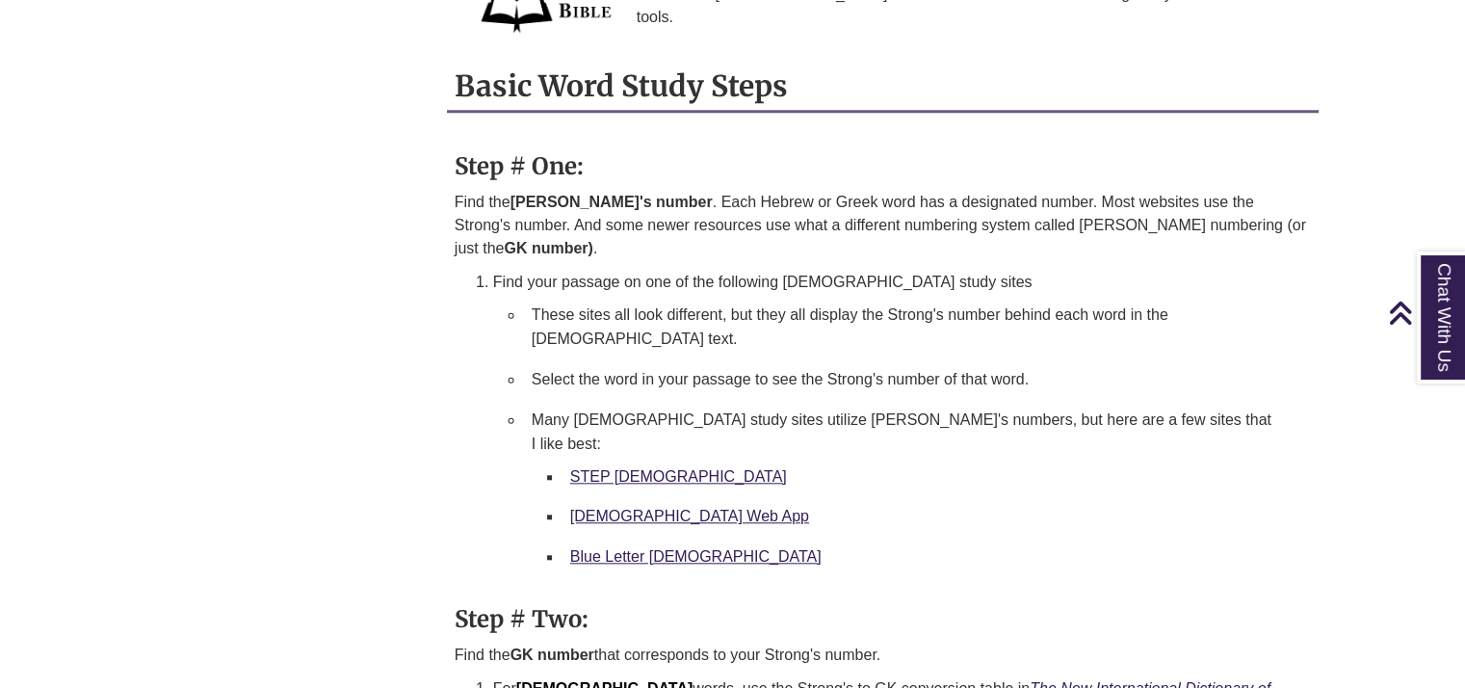 The height and width of the screenshot is (688, 1465). Describe the element at coordinates (521, 618) in the screenshot. I see `strong: Step # Two:` at that location.